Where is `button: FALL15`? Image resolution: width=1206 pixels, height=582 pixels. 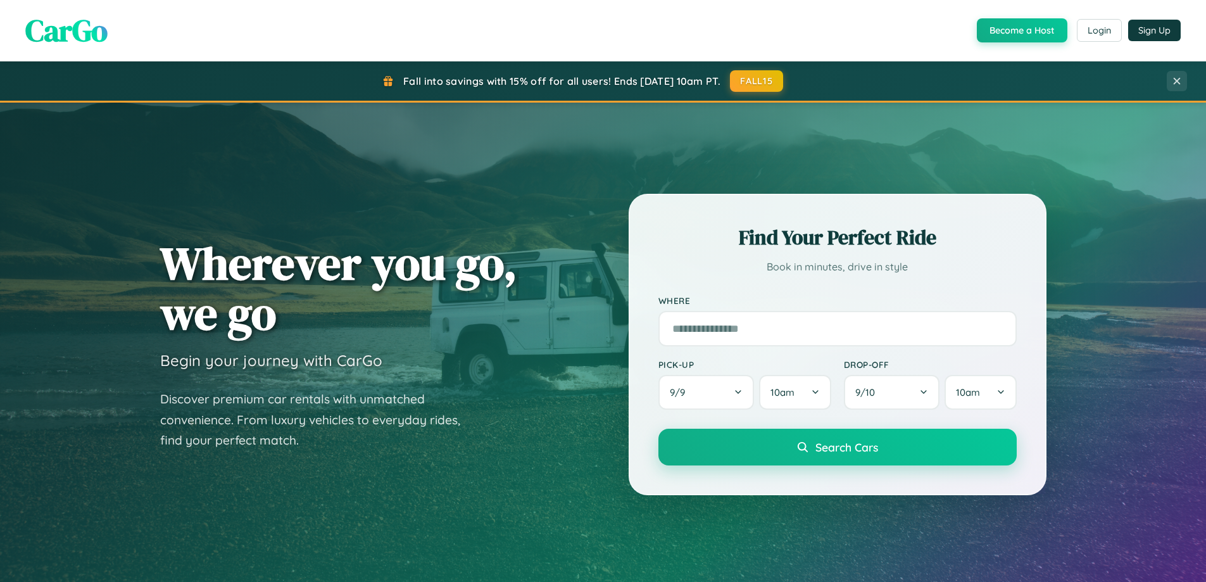
button: FALL15 is located at coordinates (756, 81).